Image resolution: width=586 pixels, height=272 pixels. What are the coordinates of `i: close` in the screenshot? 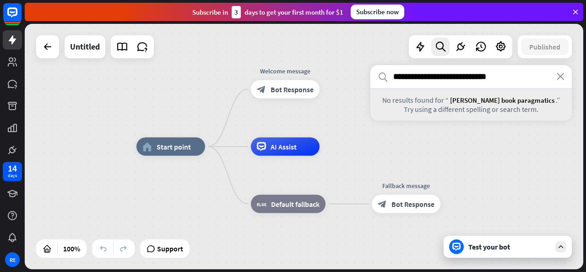 It's located at (561, 76).